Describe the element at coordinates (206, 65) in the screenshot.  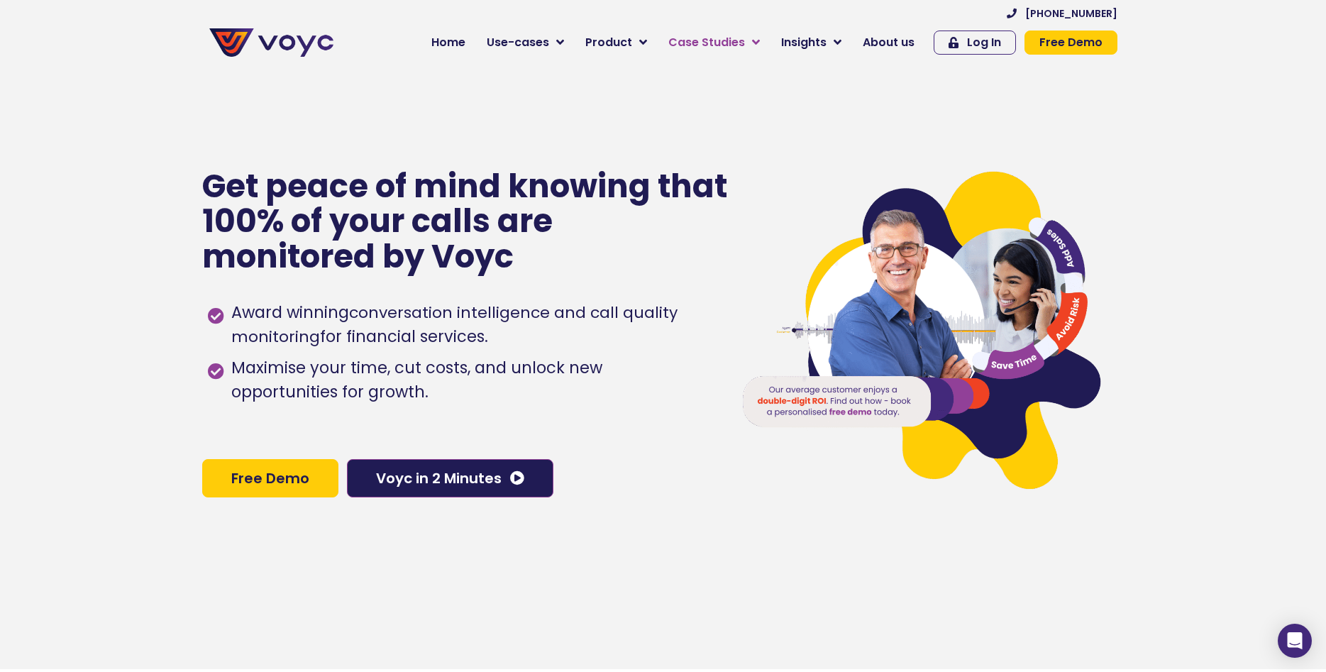
I see `span: Phone` at that location.